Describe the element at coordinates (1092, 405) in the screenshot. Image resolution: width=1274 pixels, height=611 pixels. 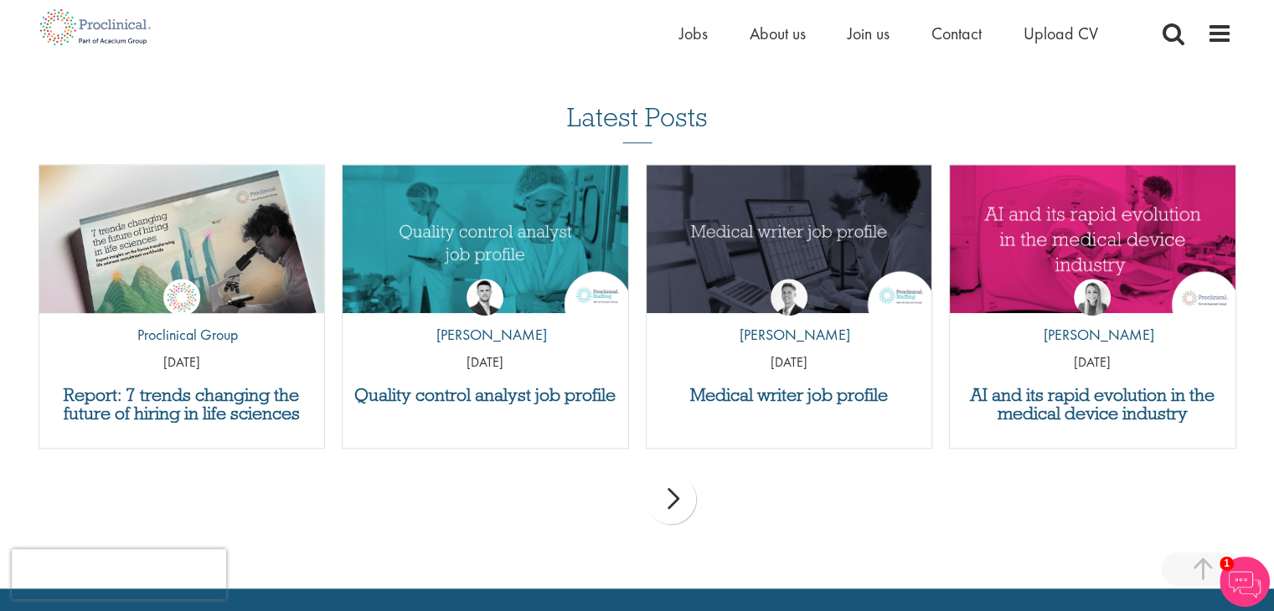
I see `h3: AI and its rapid evolution in the medical device industry` at that location.